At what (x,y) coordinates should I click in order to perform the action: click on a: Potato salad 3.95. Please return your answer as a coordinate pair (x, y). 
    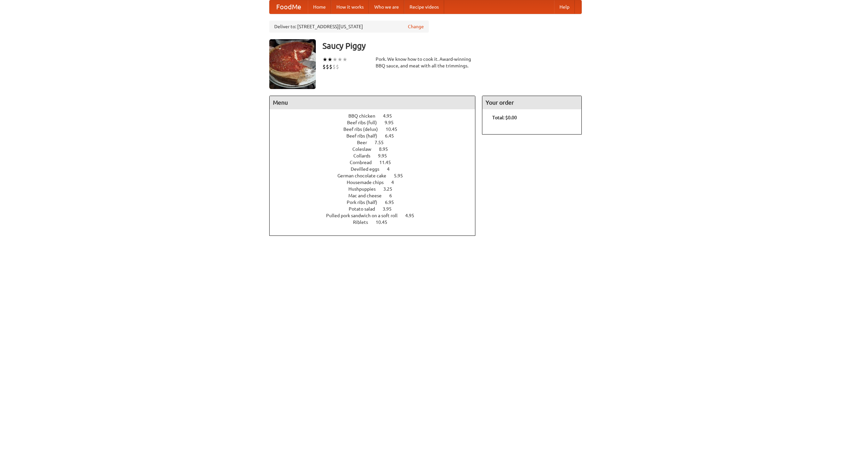
    Looking at the image, I should click on (376, 209).